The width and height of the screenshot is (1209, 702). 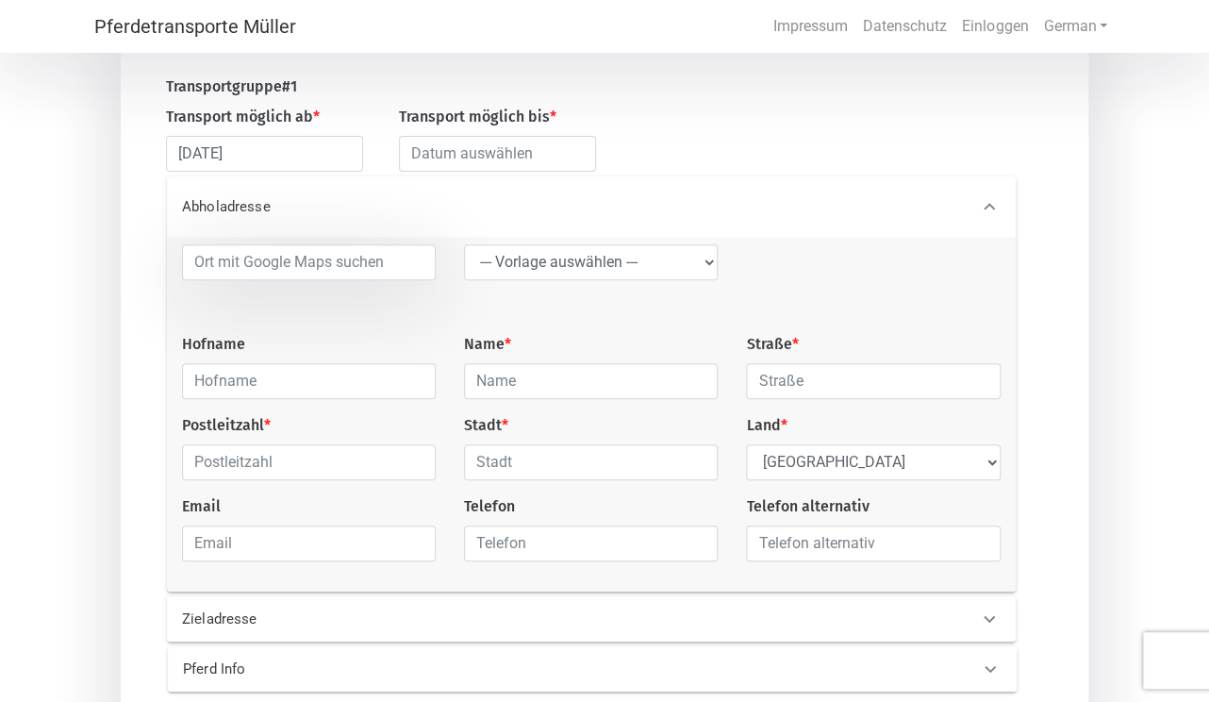 What do you see at coordinates (242, 117) in the screenshot?
I see `label: Transport möglich ab` at bounding box center [242, 117].